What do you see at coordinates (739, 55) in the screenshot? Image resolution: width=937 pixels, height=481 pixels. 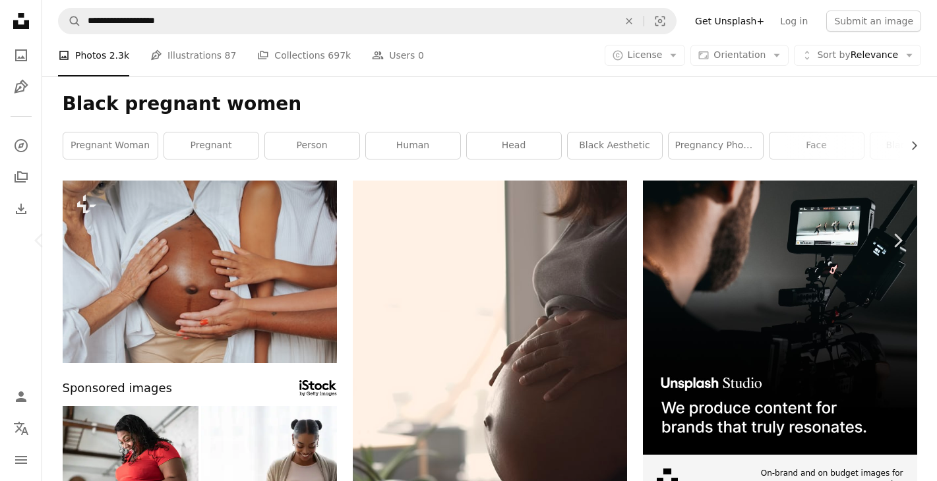 I see `button: Orientation` at bounding box center [739, 55].